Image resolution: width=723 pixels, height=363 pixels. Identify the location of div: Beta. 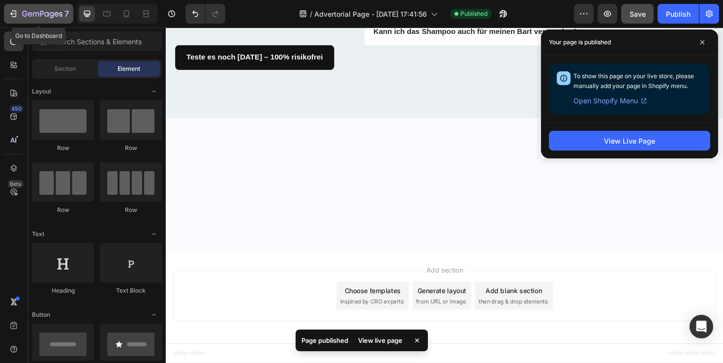
(15, 184).